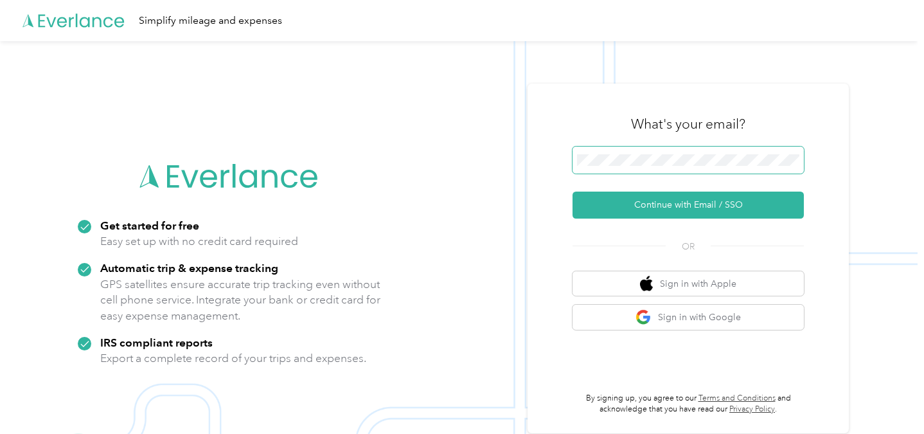  Describe the element at coordinates (688, 317) in the screenshot. I see `button: google logoSign in with Google` at that location.